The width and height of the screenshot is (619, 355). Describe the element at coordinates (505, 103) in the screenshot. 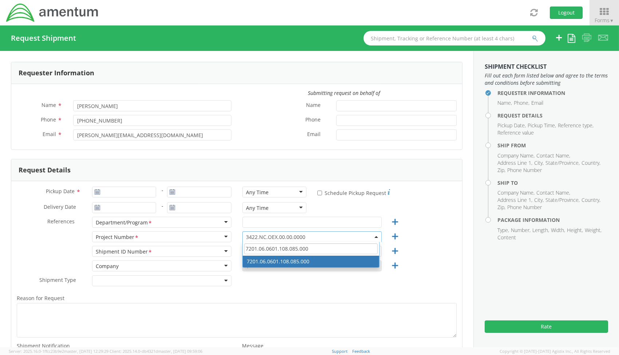

I see `li: Name` at that location.